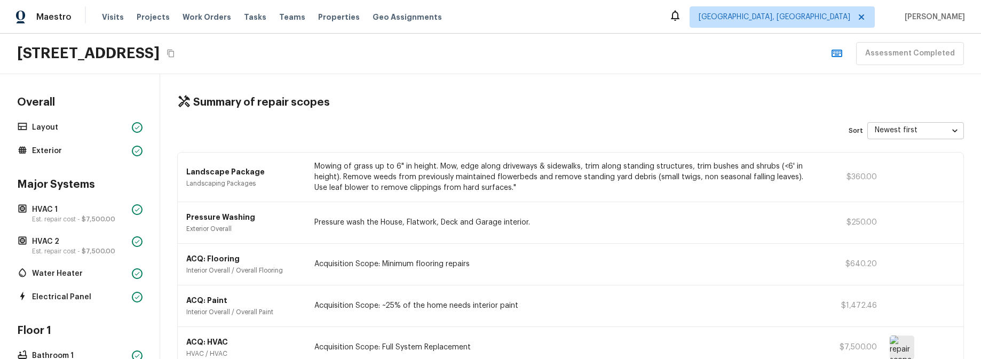  What do you see at coordinates (80, 274) in the screenshot?
I see `p: Water Heater` at bounding box center [80, 274].